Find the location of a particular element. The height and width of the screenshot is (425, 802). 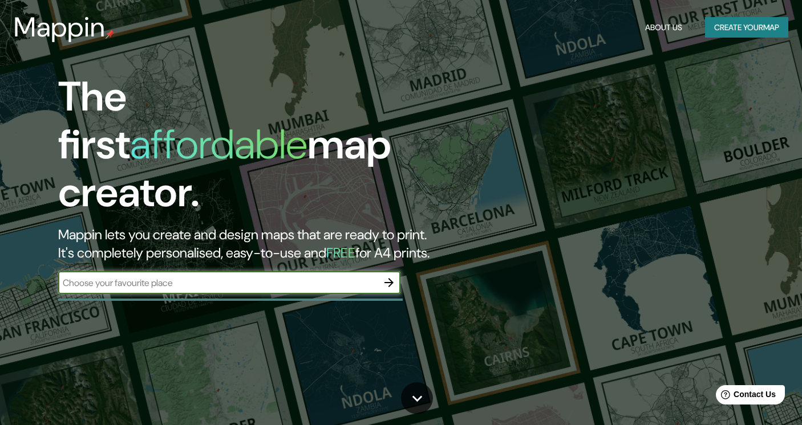

img: mappin-pin is located at coordinates (110, 34).